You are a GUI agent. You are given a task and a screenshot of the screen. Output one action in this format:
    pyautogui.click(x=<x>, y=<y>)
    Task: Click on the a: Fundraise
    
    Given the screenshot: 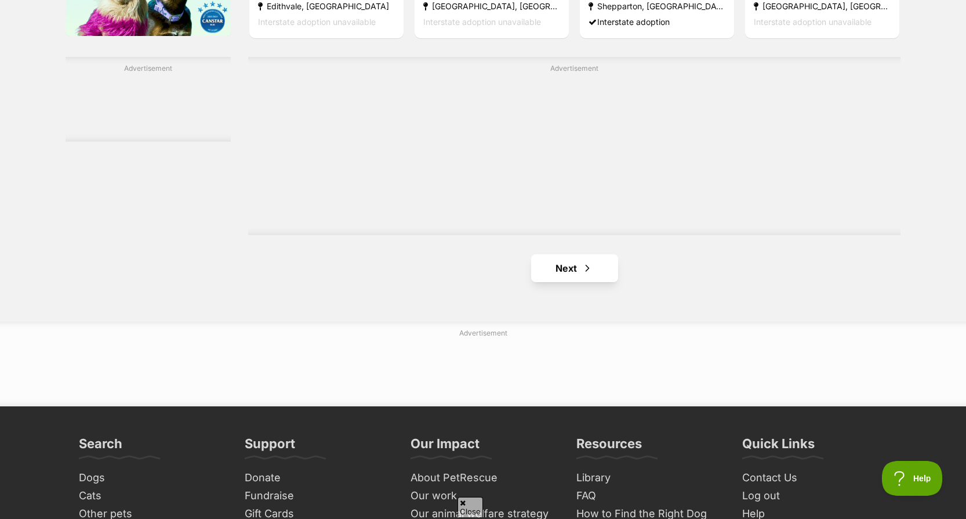 What is the action you would take?
    pyautogui.click(x=317, y=495)
    